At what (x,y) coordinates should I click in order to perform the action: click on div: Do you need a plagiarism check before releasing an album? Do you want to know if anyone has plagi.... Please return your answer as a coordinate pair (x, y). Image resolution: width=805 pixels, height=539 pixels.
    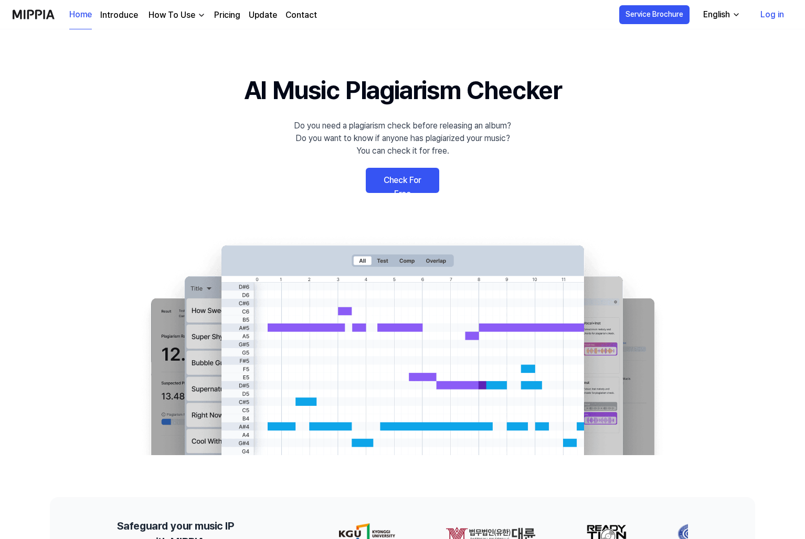
    Looking at the image, I should click on (403, 139).